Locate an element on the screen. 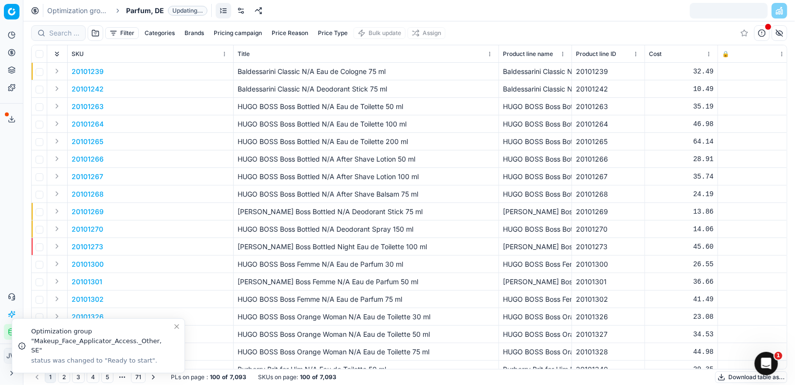 Image resolution: width=795 pixels, height=385 pixels. button: Expand all is located at coordinates (57, 54).